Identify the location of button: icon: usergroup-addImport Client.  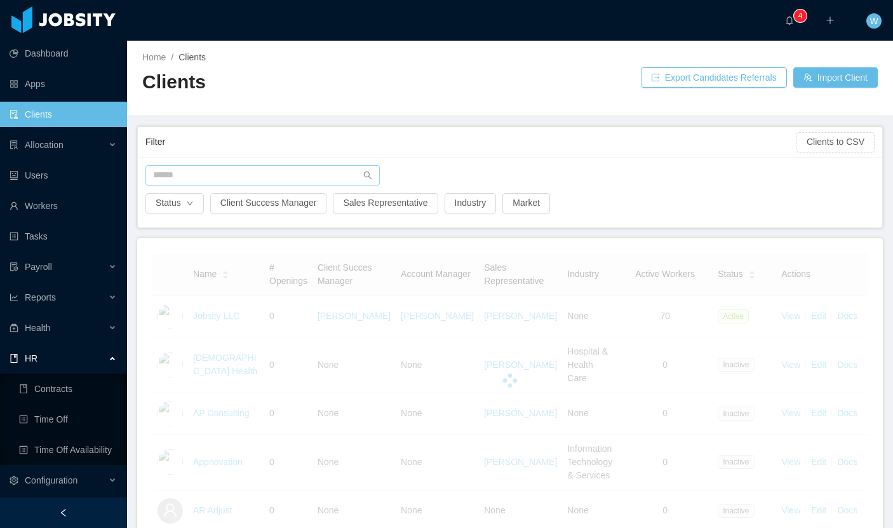
(835, 78).